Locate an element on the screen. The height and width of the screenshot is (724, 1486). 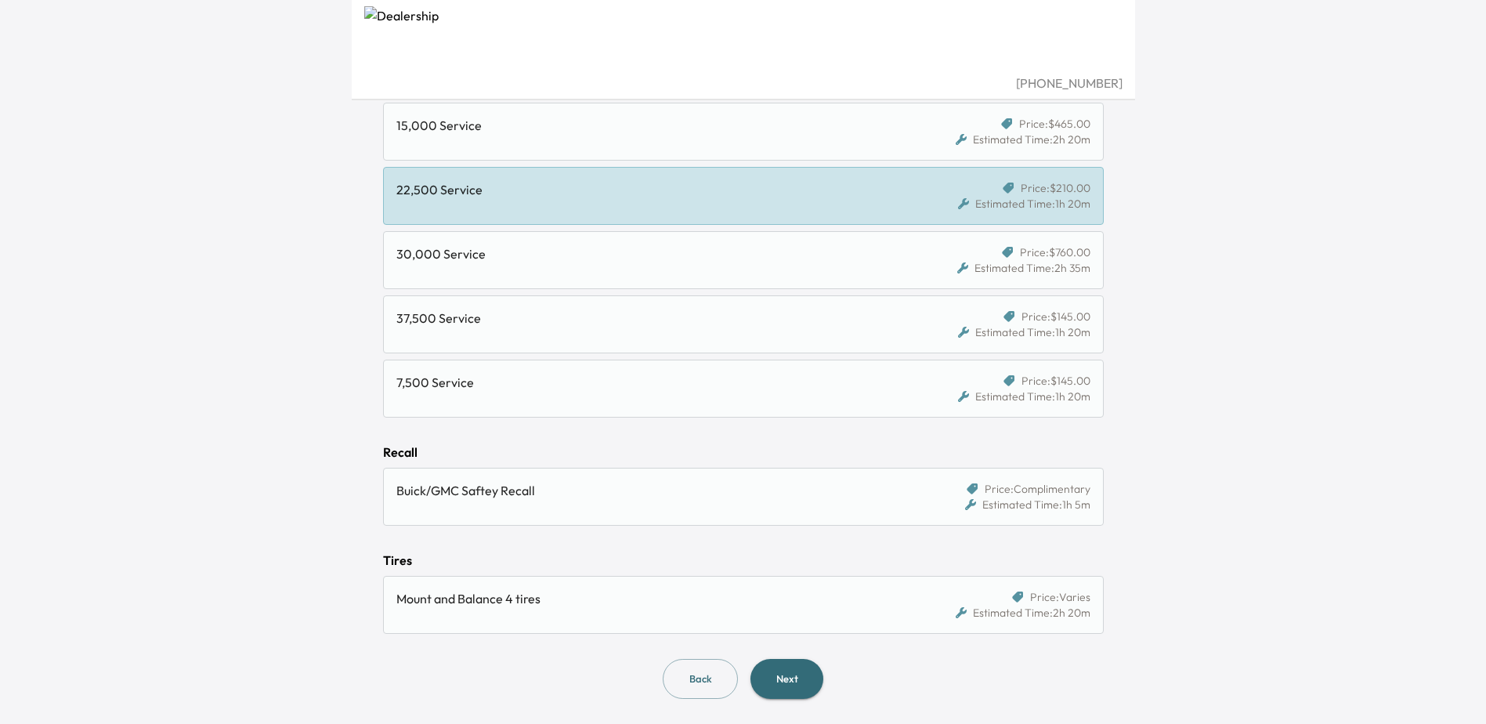
span: Price: $465.00 is located at coordinates (1055, 124).